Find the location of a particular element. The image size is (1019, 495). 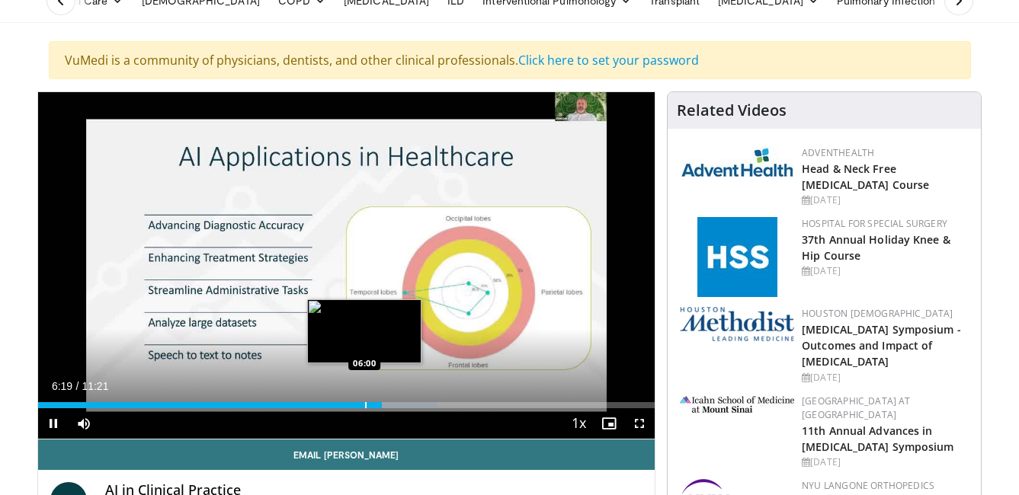

button: Pause is located at coordinates (53, 424).